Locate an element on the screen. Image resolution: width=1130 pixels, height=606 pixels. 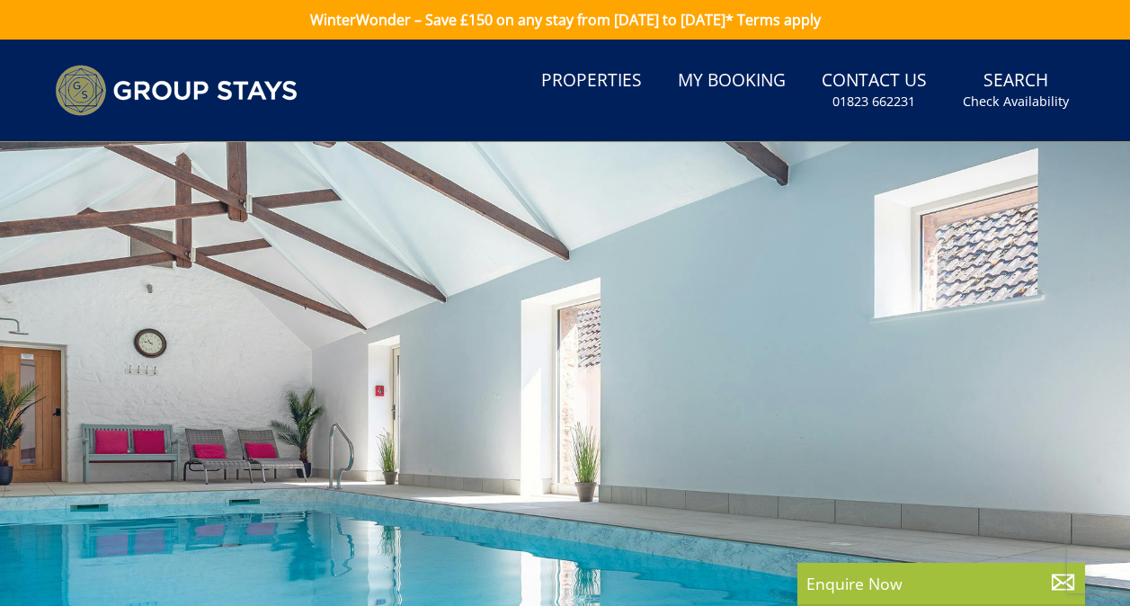
small: Check Availability is located at coordinates (1016, 102).